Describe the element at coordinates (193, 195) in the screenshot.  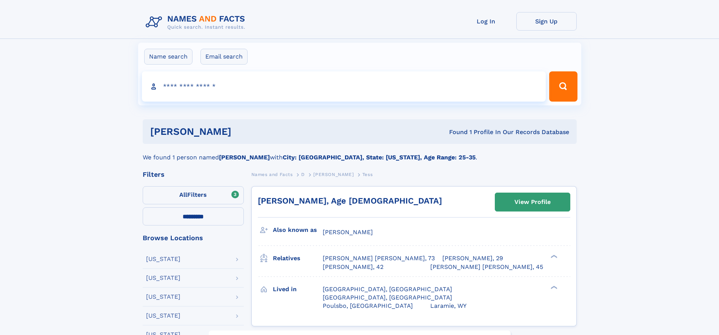
I see `label: Filters` at that location.